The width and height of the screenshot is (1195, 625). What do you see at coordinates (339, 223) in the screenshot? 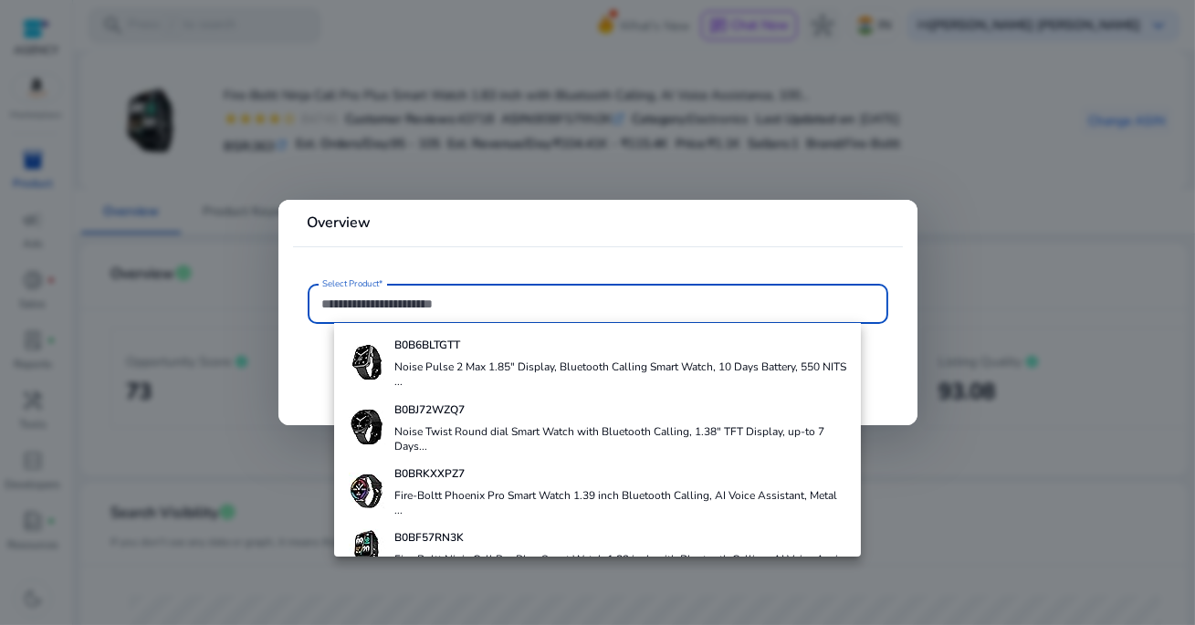
I see `b: Overview` at bounding box center [339, 223].